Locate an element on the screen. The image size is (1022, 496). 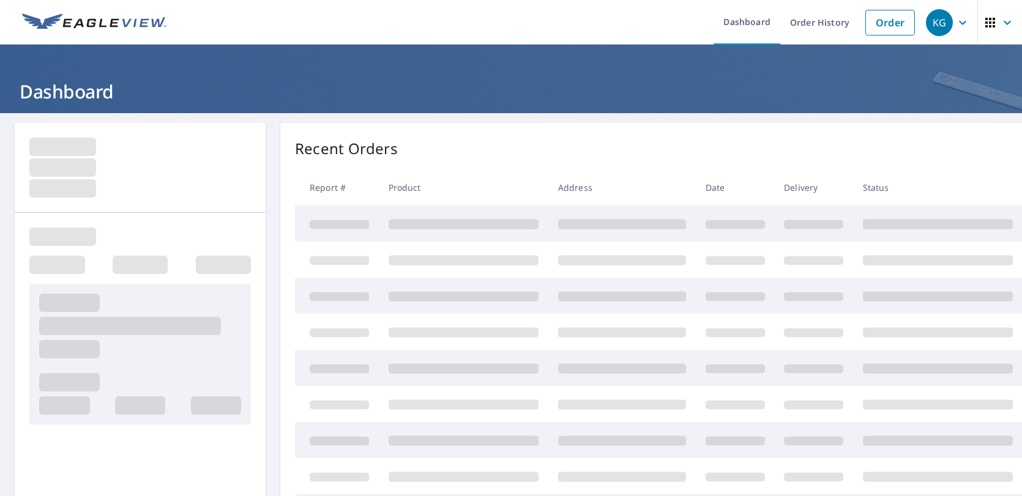
div: KG is located at coordinates (939, 23).